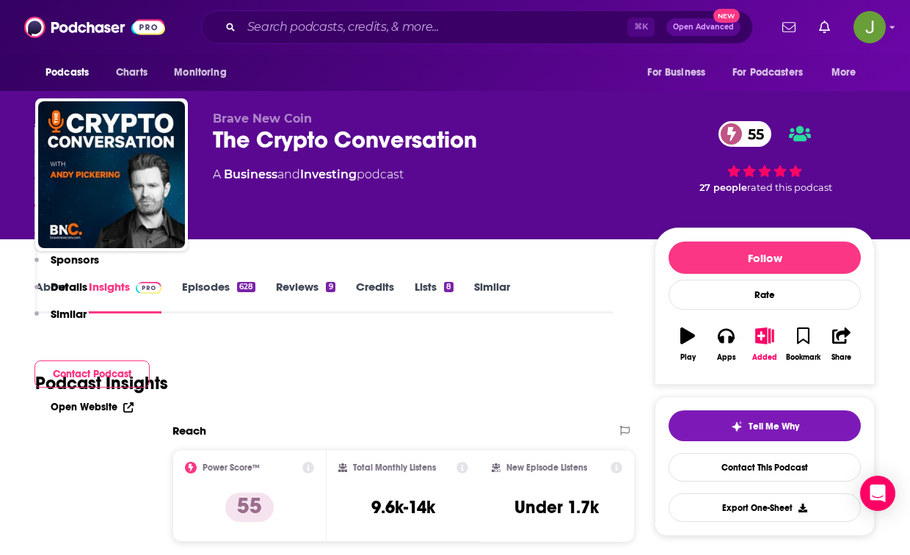 This screenshot has height=555, width=910. I want to click on img: The Crypto Conversation, so click(112, 175).